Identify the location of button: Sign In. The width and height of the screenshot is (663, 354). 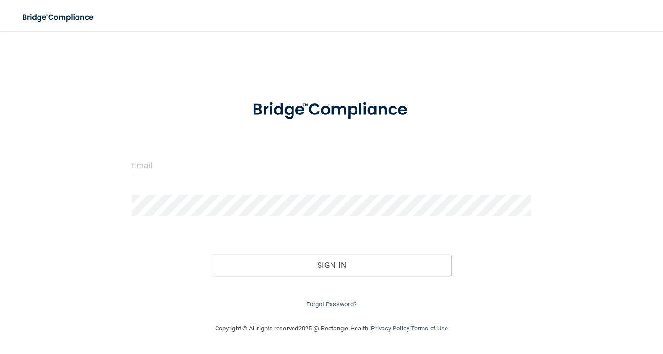
(332, 265).